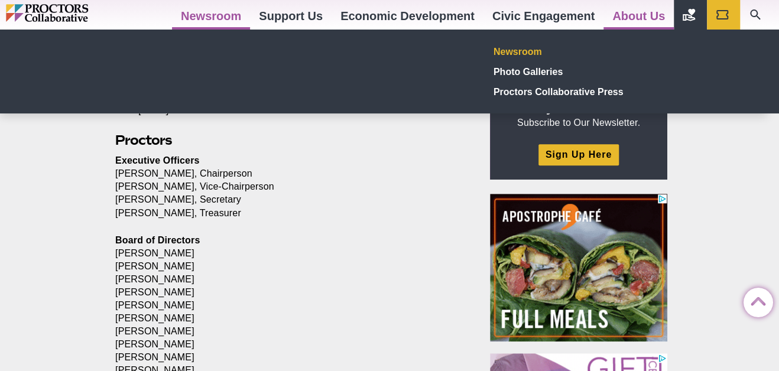 The height and width of the screenshot is (371, 779). Describe the element at coordinates (579, 114) in the screenshot. I see `p: Subscribe to Our Newsletter.` at that location.